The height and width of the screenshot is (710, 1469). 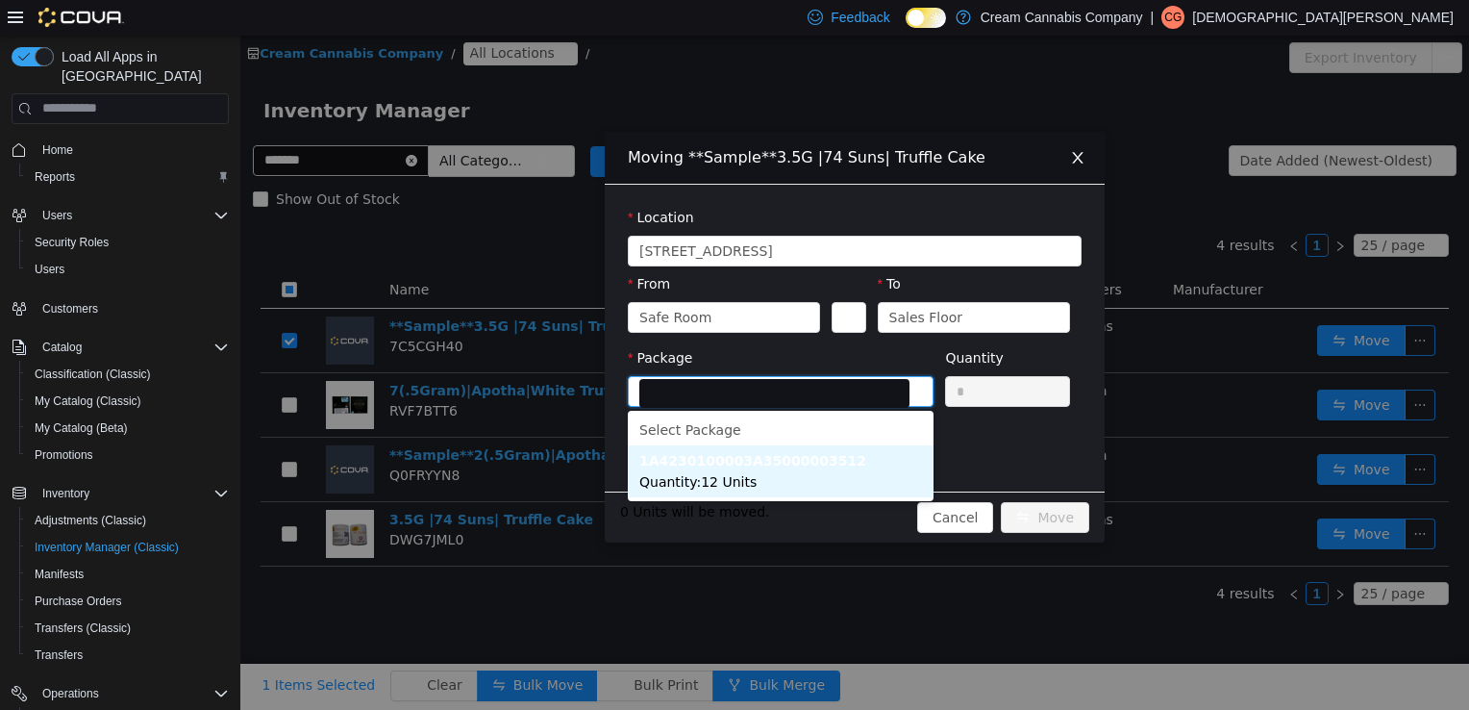 What do you see at coordinates (455, 476) in the screenshot?
I see `span: 0 Units will be moved.` at bounding box center [455, 476].